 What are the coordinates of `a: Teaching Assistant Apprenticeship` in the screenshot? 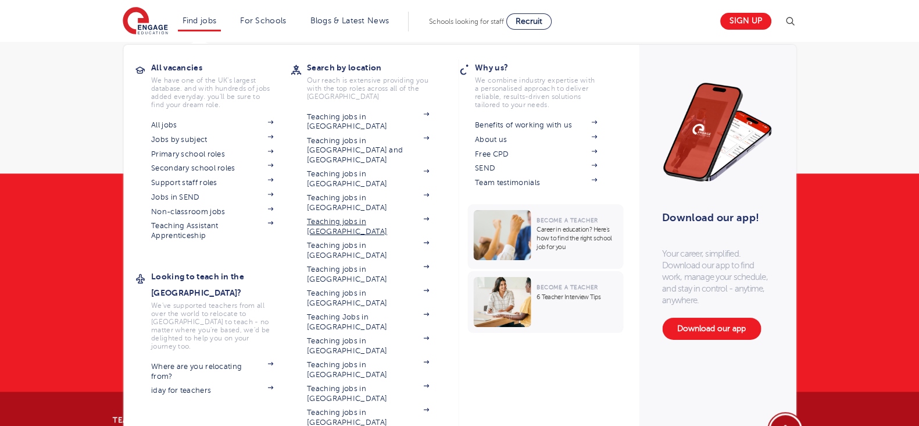 It's located at (212, 230).